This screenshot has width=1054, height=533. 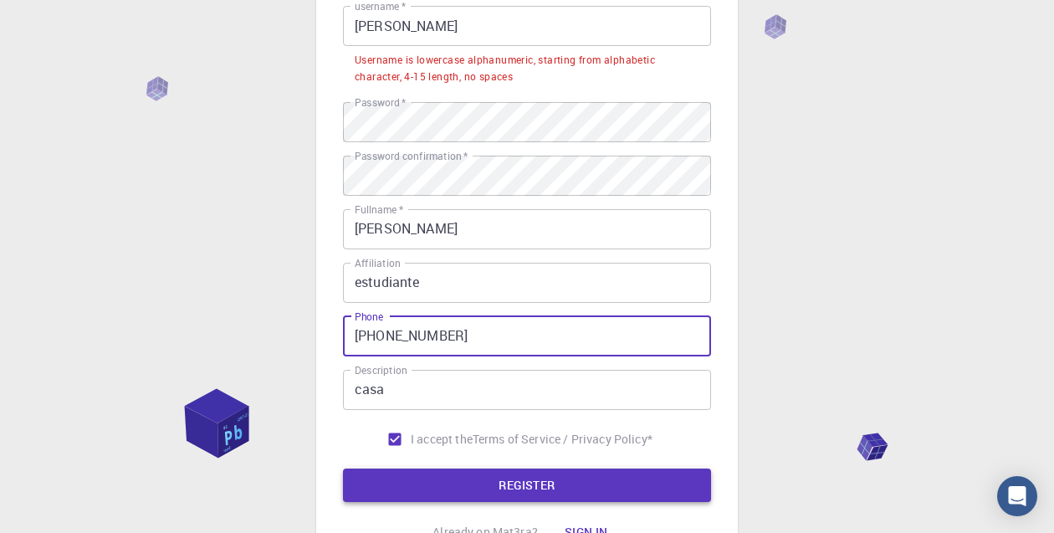 What do you see at coordinates (442, 439) in the screenshot?
I see `span: I accept the` at bounding box center [442, 439].